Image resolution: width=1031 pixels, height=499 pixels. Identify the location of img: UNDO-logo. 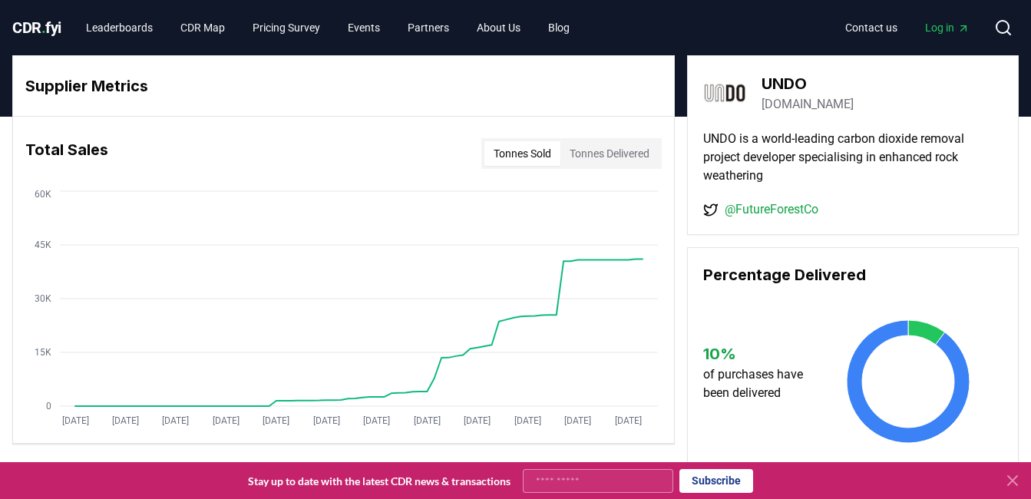
(725, 93).